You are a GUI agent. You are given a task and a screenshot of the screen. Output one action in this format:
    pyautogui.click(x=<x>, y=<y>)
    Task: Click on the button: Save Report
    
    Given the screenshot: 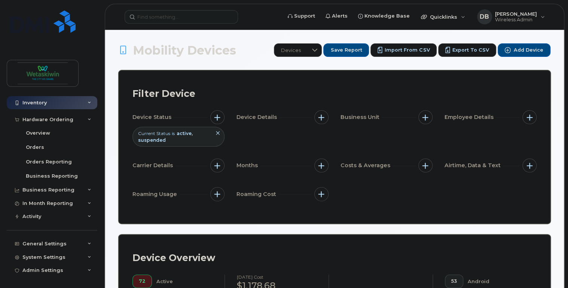 What is the action you would take?
    pyautogui.click(x=346, y=50)
    